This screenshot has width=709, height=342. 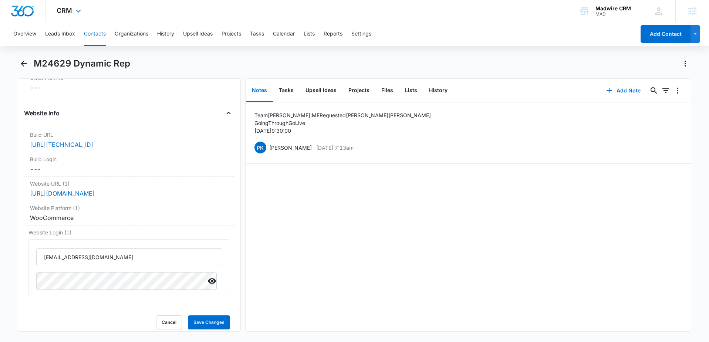 What do you see at coordinates (678, 91) in the screenshot?
I see `button: Overflow Menu` at bounding box center [678, 91].